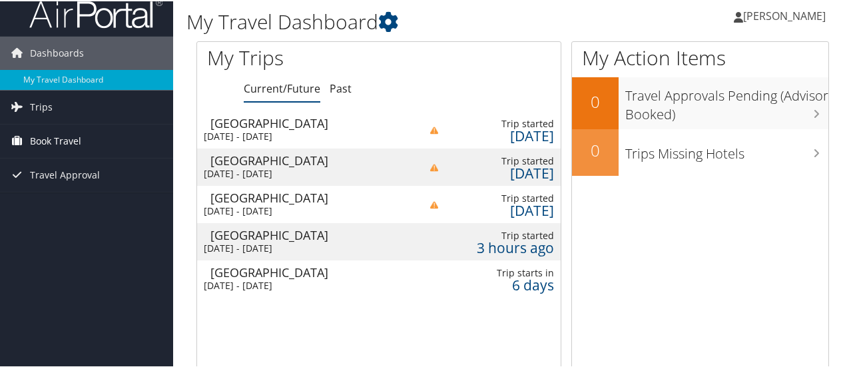 This screenshot has height=367, width=847. What do you see at coordinates (503, 247) in the screenshot?
I see `div: 3 hours ago` at bounding box center [503, 247].